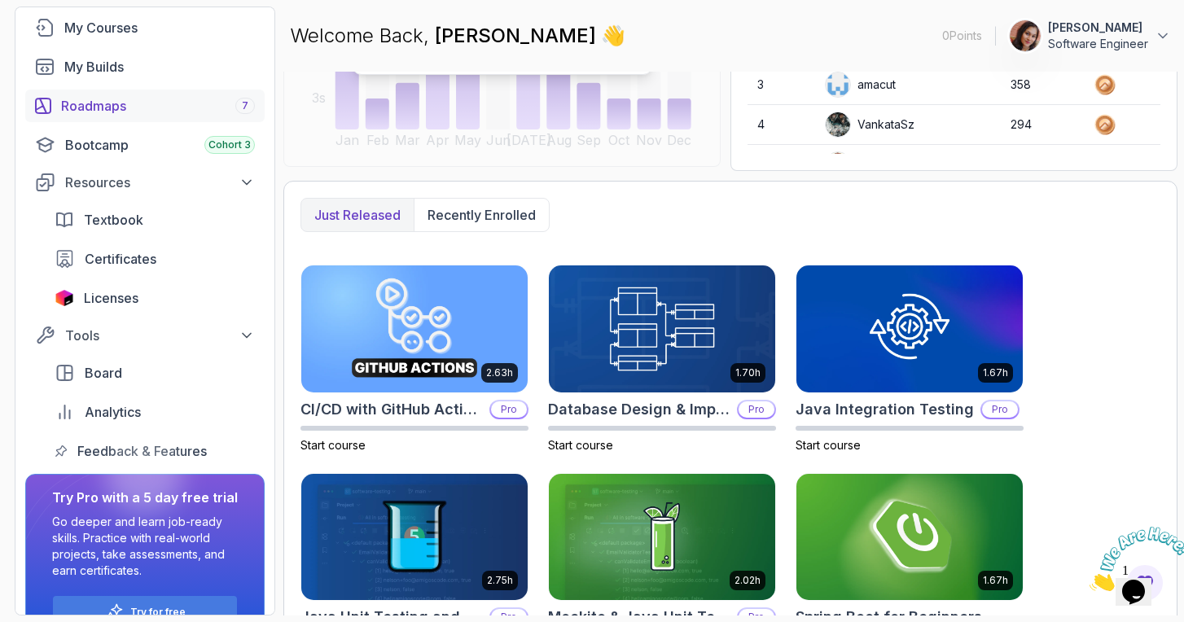 The image size is (1184, 622). Describe the element at coordinates (160, 67) in the screenshot. I see `div: My Builds` at that location.